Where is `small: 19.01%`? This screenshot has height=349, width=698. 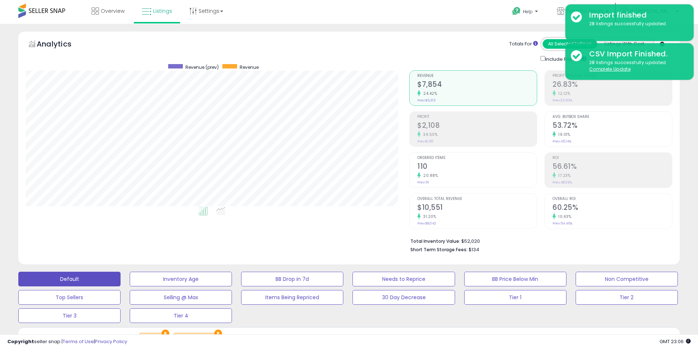
small: 19.01% is located at coordinates (563, 134).